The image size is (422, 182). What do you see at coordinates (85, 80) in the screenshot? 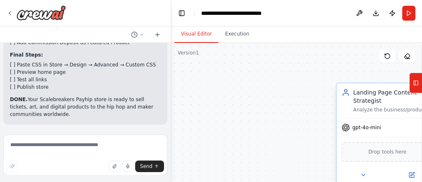
I see `li: [ ] Test all links` at bounding box center [85, 80].